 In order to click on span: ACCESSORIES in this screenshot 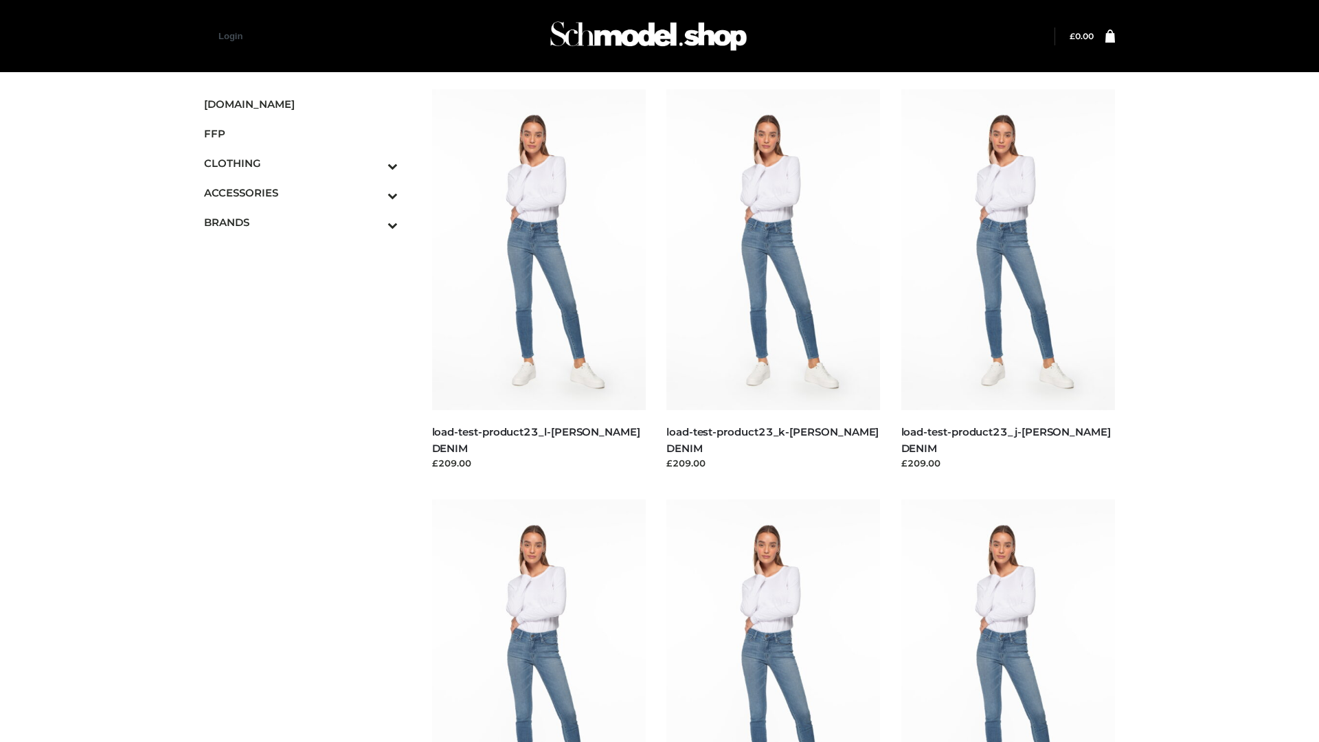, I will do `click(301, 192)`.